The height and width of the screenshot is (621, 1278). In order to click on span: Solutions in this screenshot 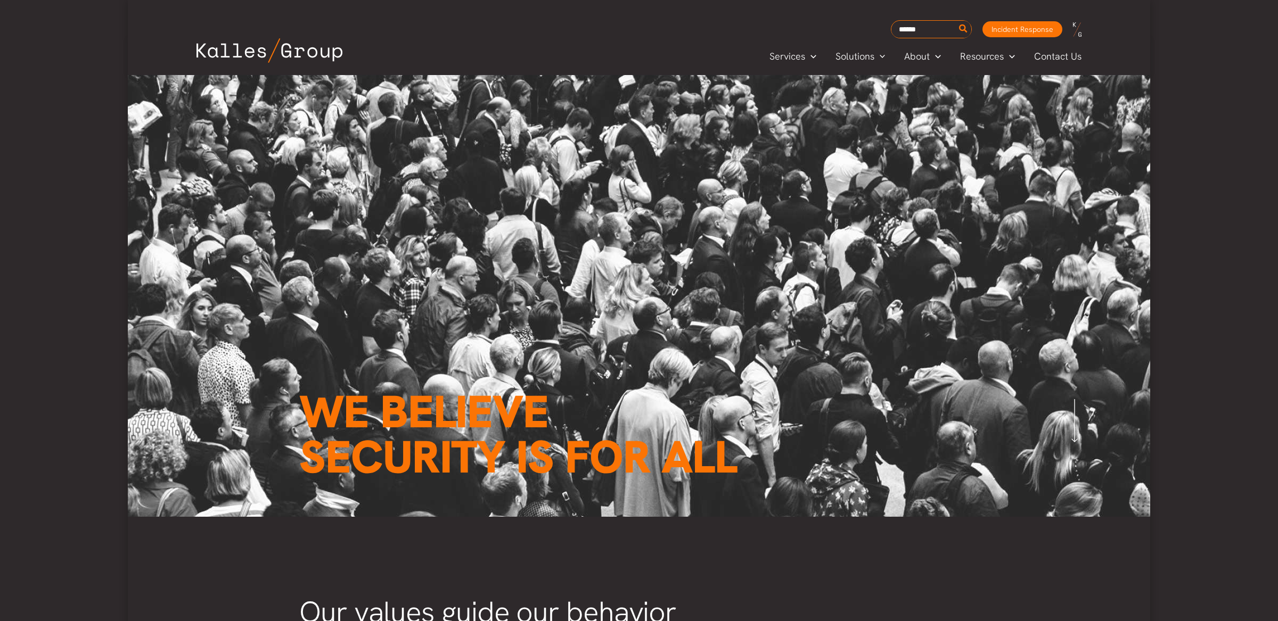, I will do `click(854, 56)`.